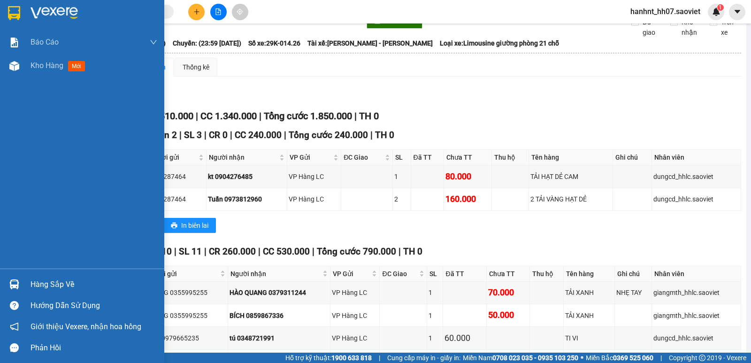  I want to click on th: Chưa TT, so click(508, 274).